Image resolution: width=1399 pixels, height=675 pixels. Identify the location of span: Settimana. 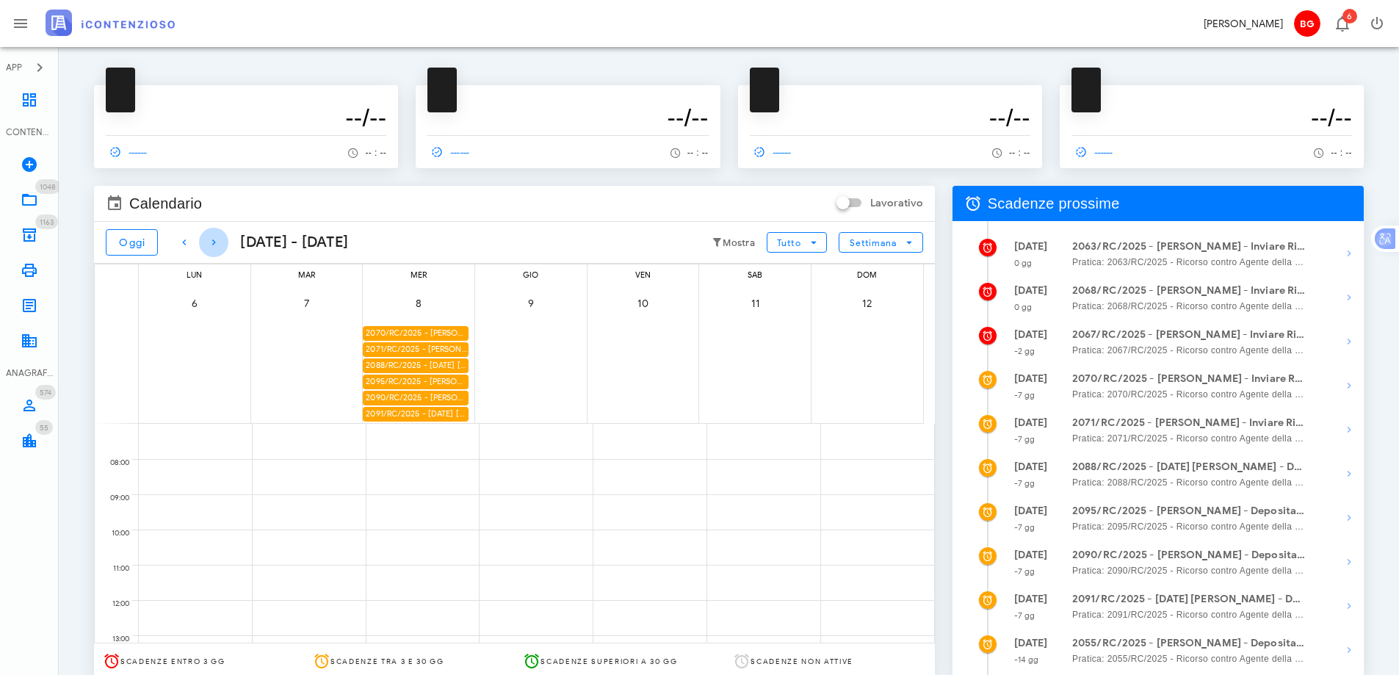
(873, 242).